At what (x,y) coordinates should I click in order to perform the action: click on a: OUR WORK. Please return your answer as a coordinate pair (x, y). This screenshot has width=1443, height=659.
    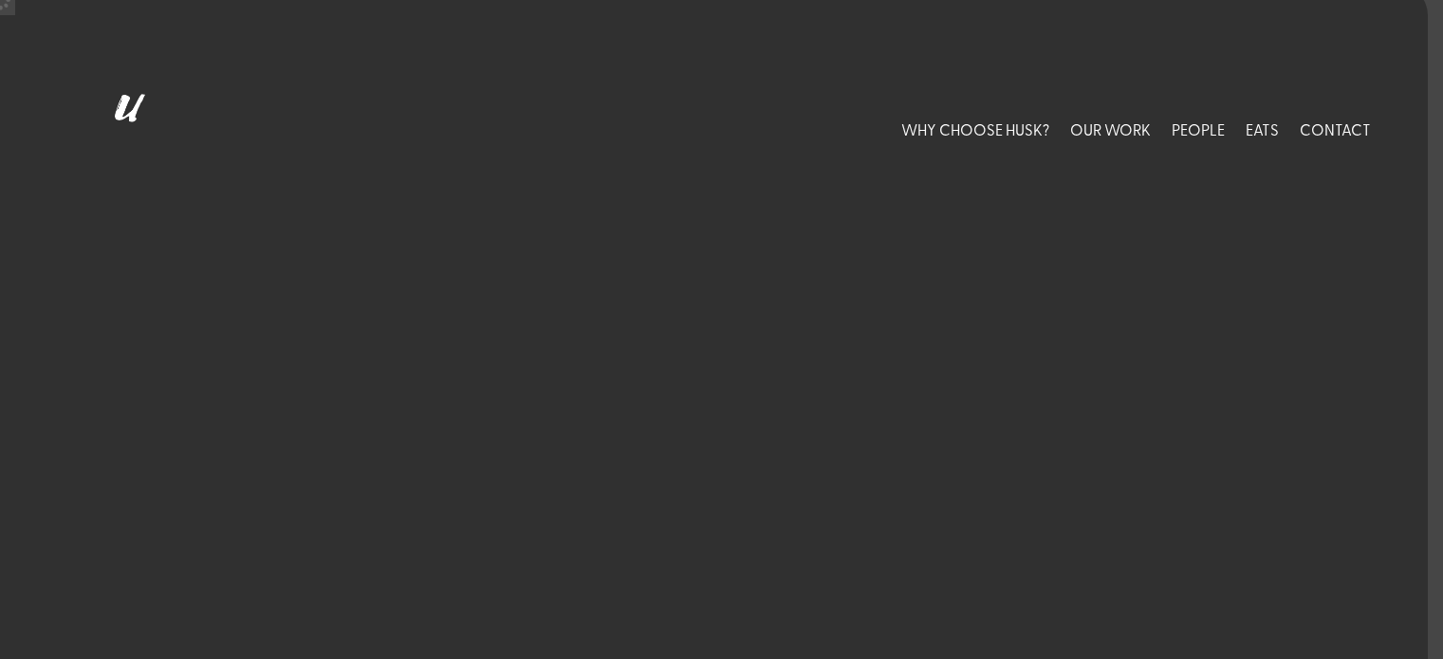
    Looking at the image, I should click on (1110, 128).